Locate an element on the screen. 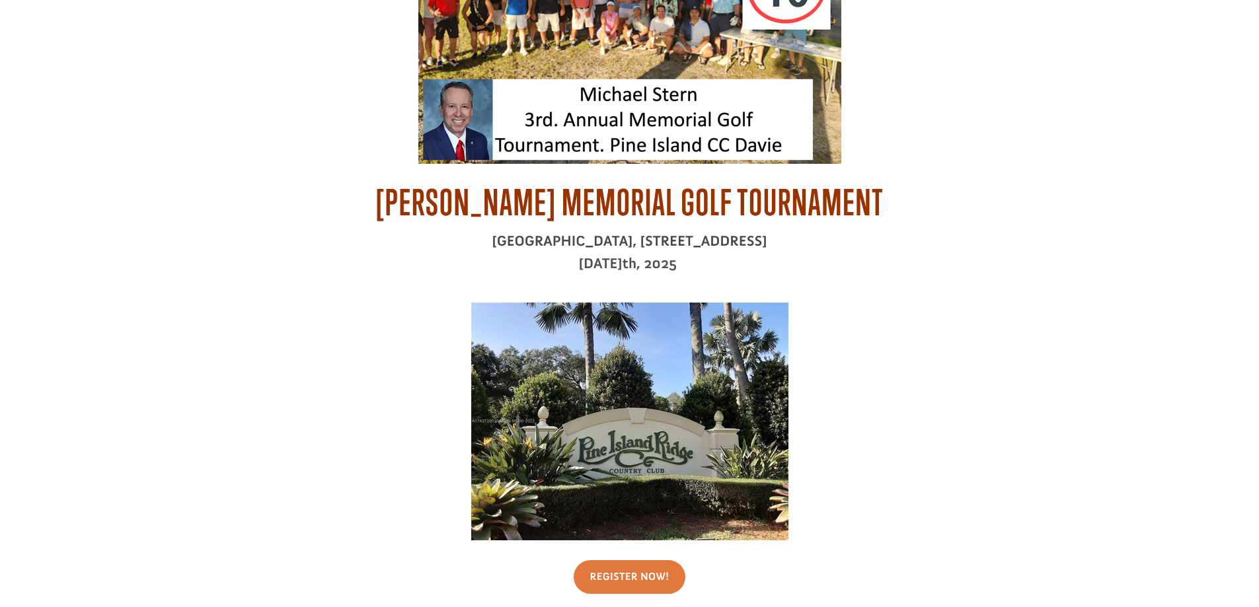 Image resolution: width=1259 pixels, height=607 pixels. a: Register Now! is located at coordinates (630, 577).